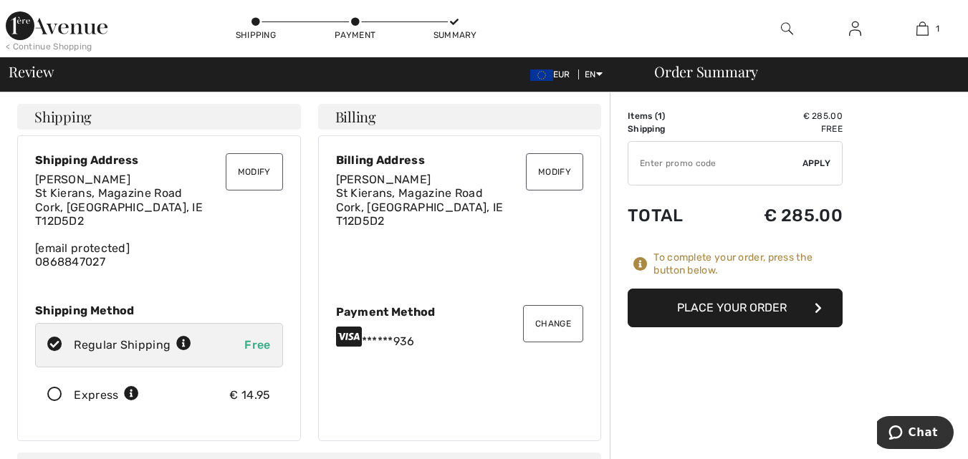 The width and height of the screenshot is (968, 459). I want to click on td: Shipping, so click(672, 129).